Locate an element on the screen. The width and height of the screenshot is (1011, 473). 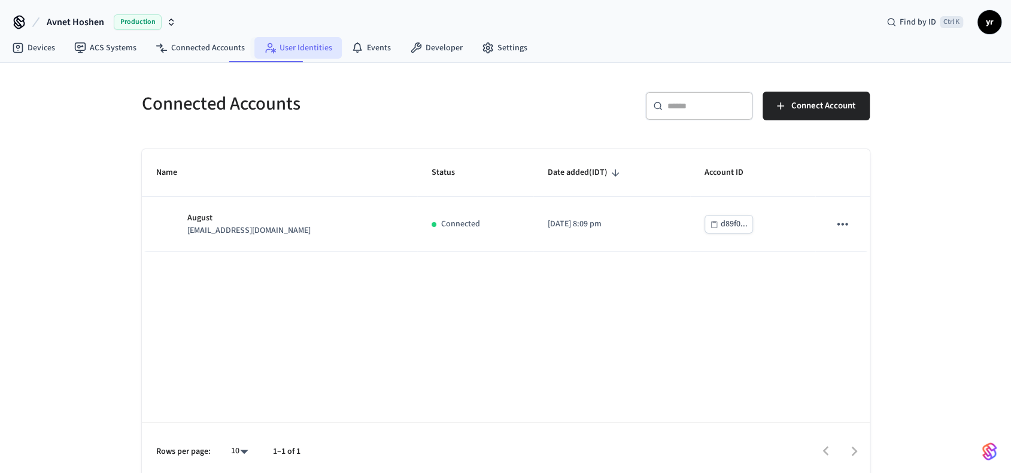
span: Status is located at coordinates (451, 172).